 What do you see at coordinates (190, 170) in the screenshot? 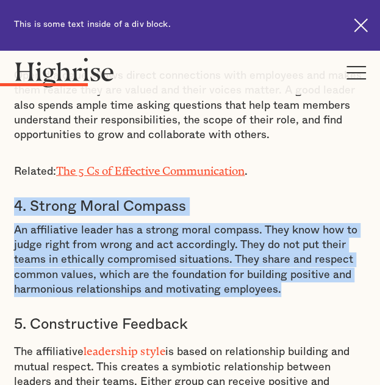
I see `p: Related: .` at bounding box center [190, 170].